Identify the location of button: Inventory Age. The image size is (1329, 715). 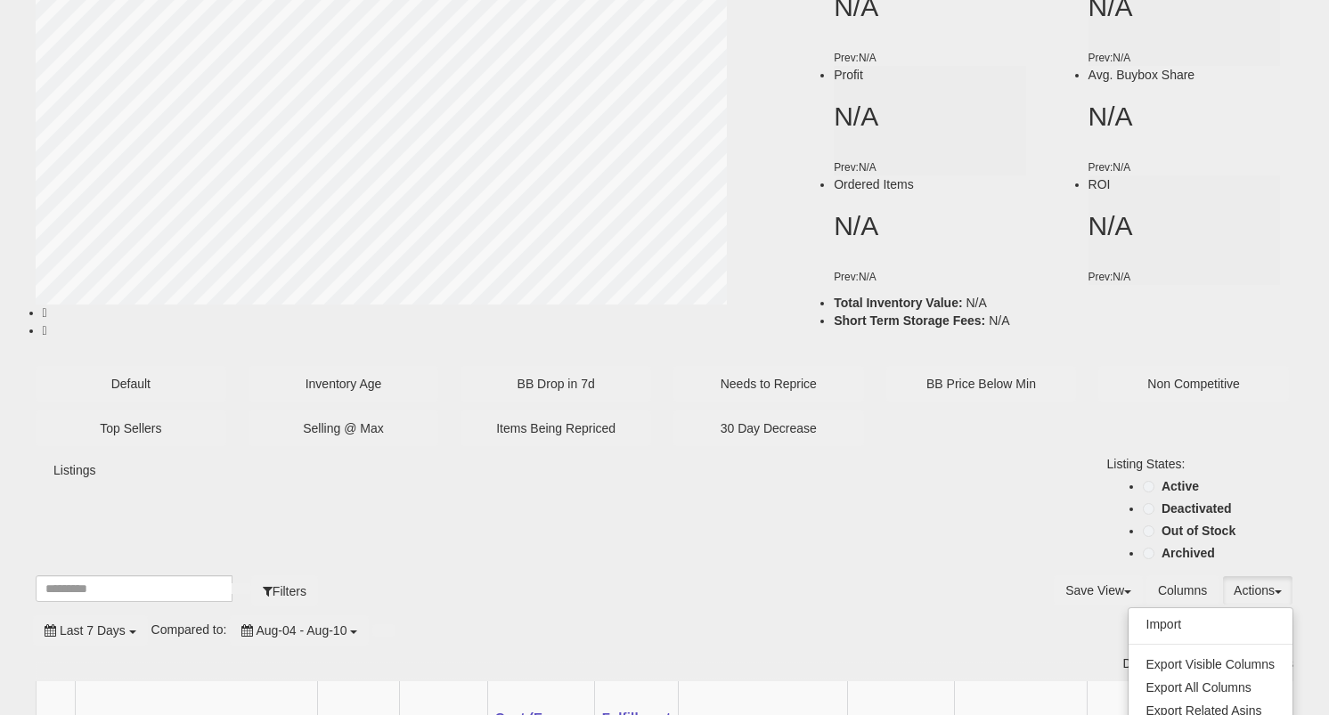
(344, 384).